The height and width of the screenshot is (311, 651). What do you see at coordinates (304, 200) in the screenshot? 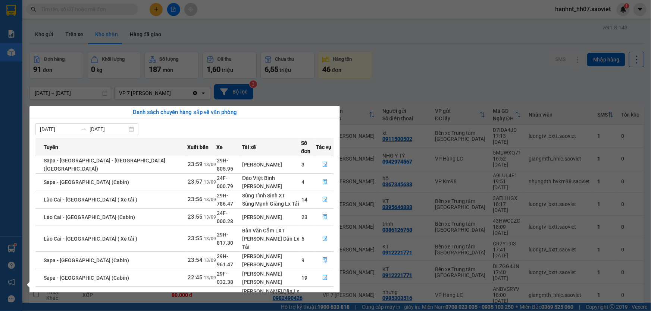
I see `span: 14` at bounding box center [304, 200].